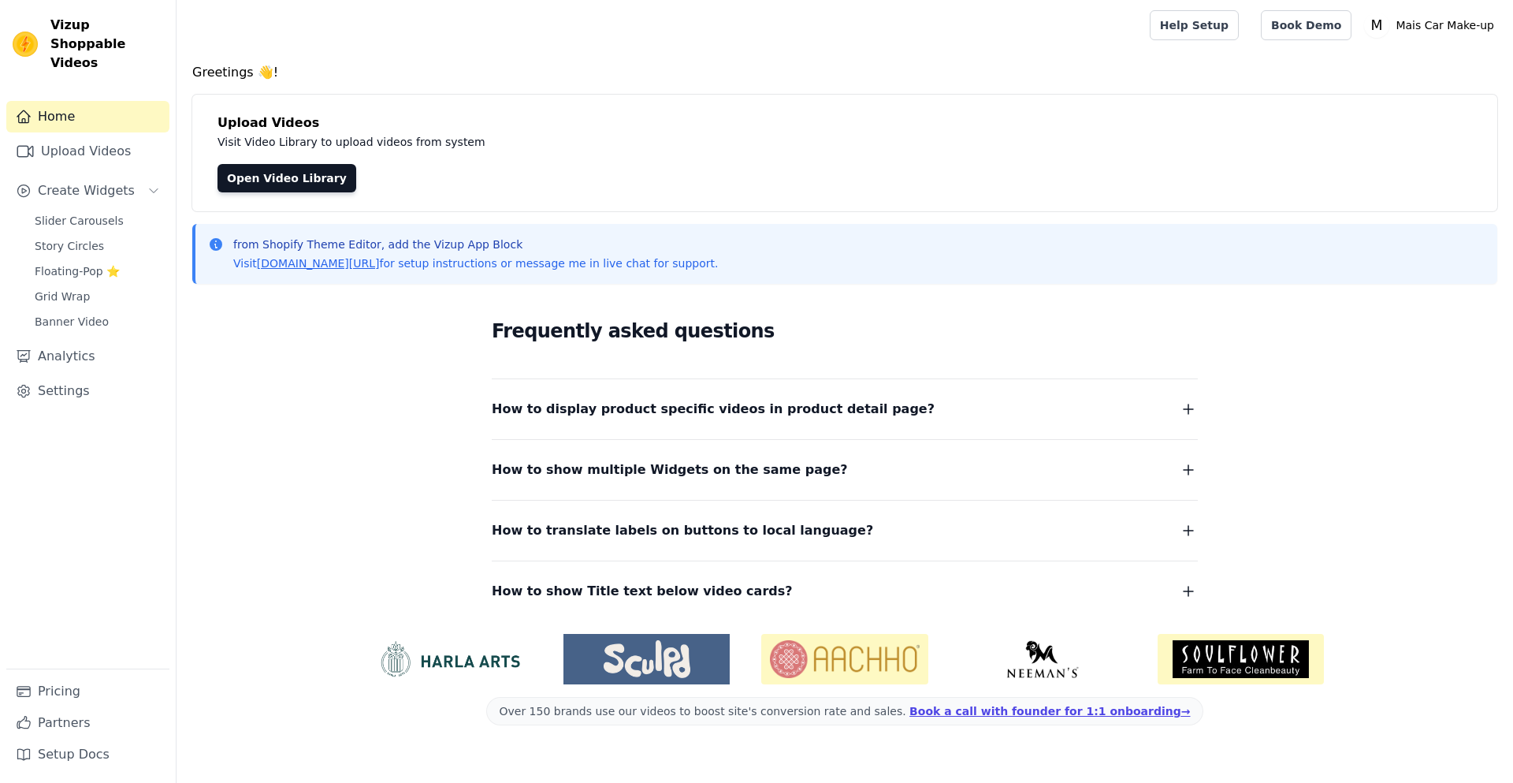  I want to click on a: Book a call with founder for 1:1 onboarding, so click(1050, 711).